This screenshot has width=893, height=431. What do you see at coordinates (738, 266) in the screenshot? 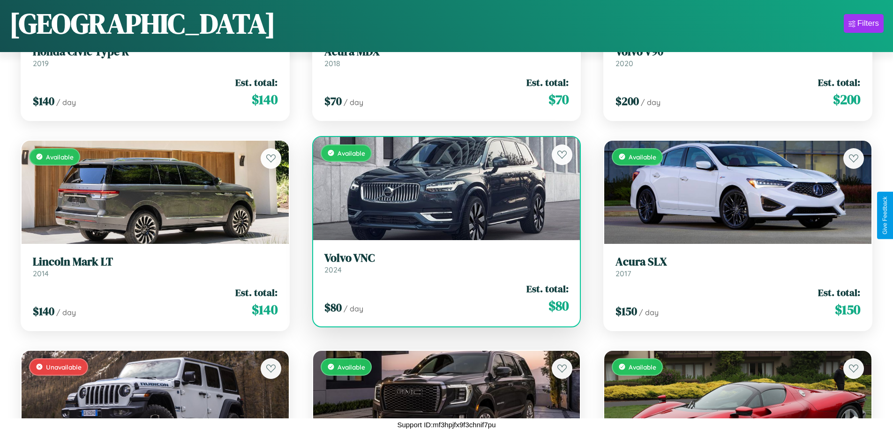
I see `a: Acura SLX2017` at bounding box center [738, 266].